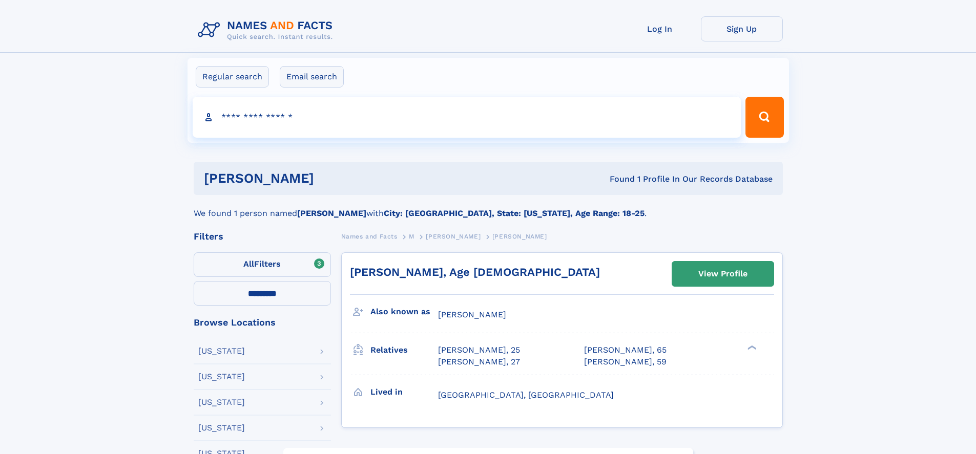 The image size is (976, 454). What do you see at coordinates (764, 117) in the screenshot?
I see `button: Search Button` at bounding box center [764, 117].